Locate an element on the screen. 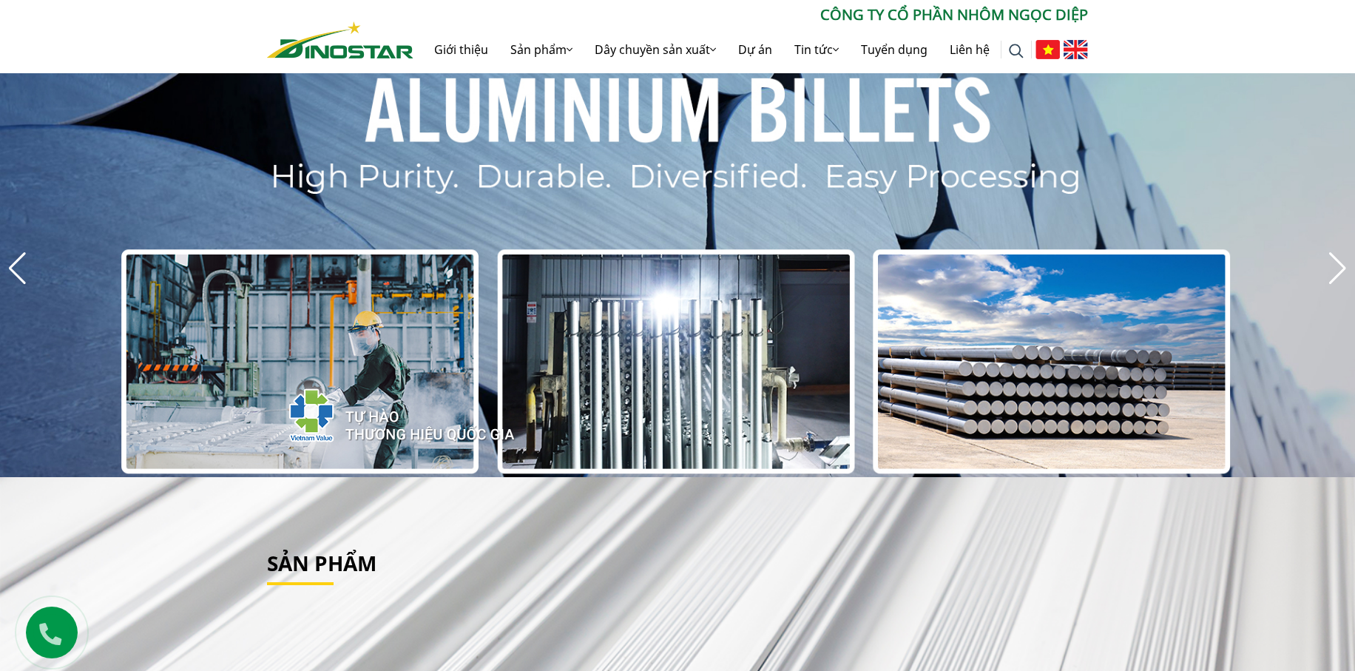 The height and width of the screenshot is (671, 1355). img: Tiếng Việt is located at coordinates (1047, 50).